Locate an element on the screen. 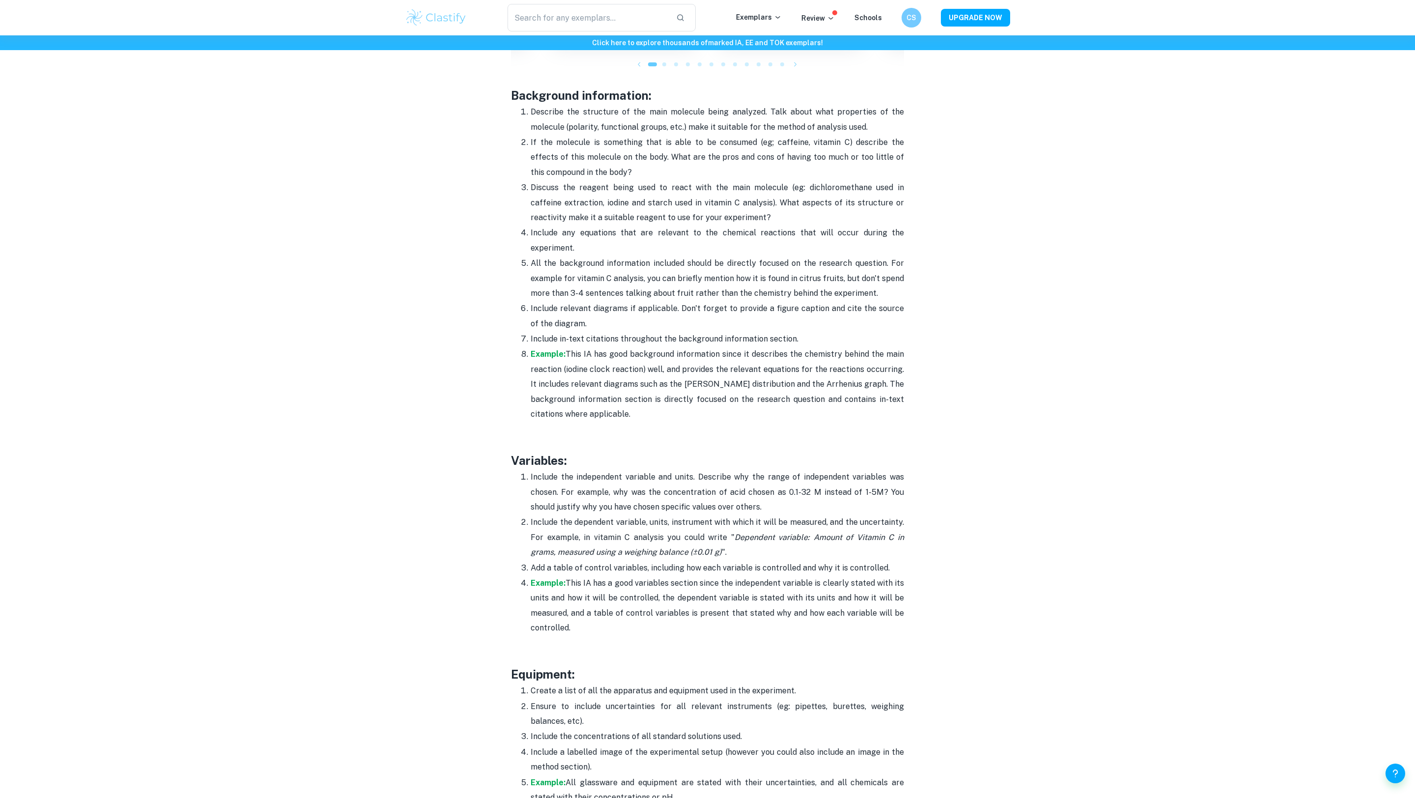 The image size is (1415, 798). p: Describe the structure of the main molecule being analyzed. Talk about what properties of the mol... is located at coordinates (717, 119).